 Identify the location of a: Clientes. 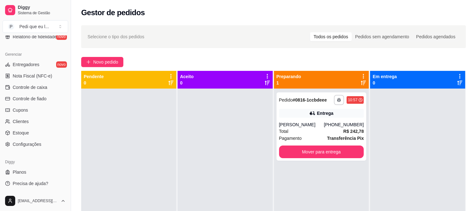
(35, 122).